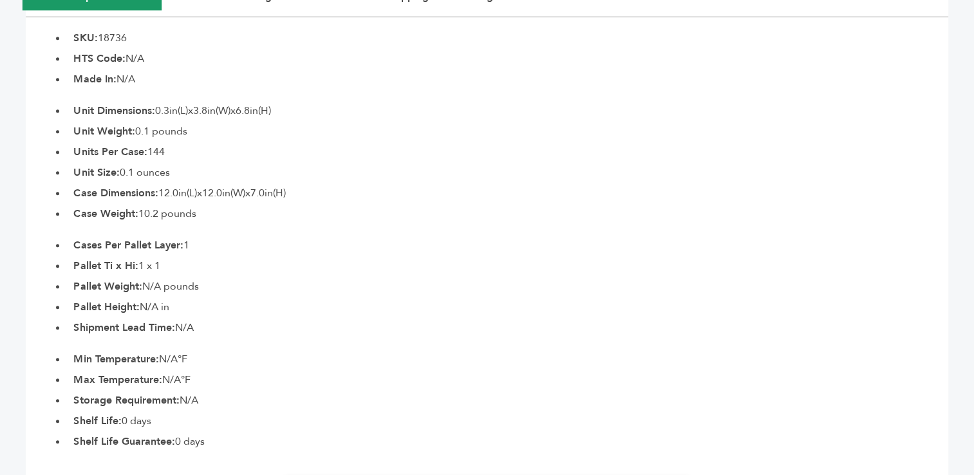 This screenshot has height=475, width=974. I want to click on b: Storage Requirement:, so click(126, 400).